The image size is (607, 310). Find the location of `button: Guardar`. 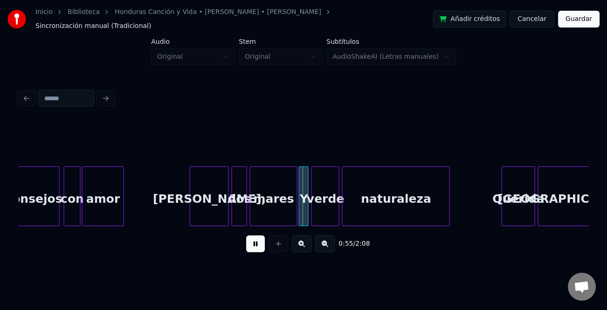

button: Guardar is located at coordinates (579, 19).